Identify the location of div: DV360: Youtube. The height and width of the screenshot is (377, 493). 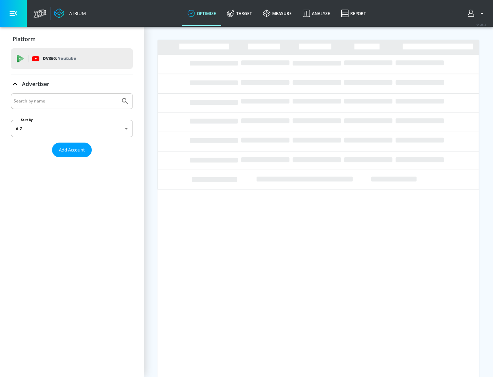
(72, 59).